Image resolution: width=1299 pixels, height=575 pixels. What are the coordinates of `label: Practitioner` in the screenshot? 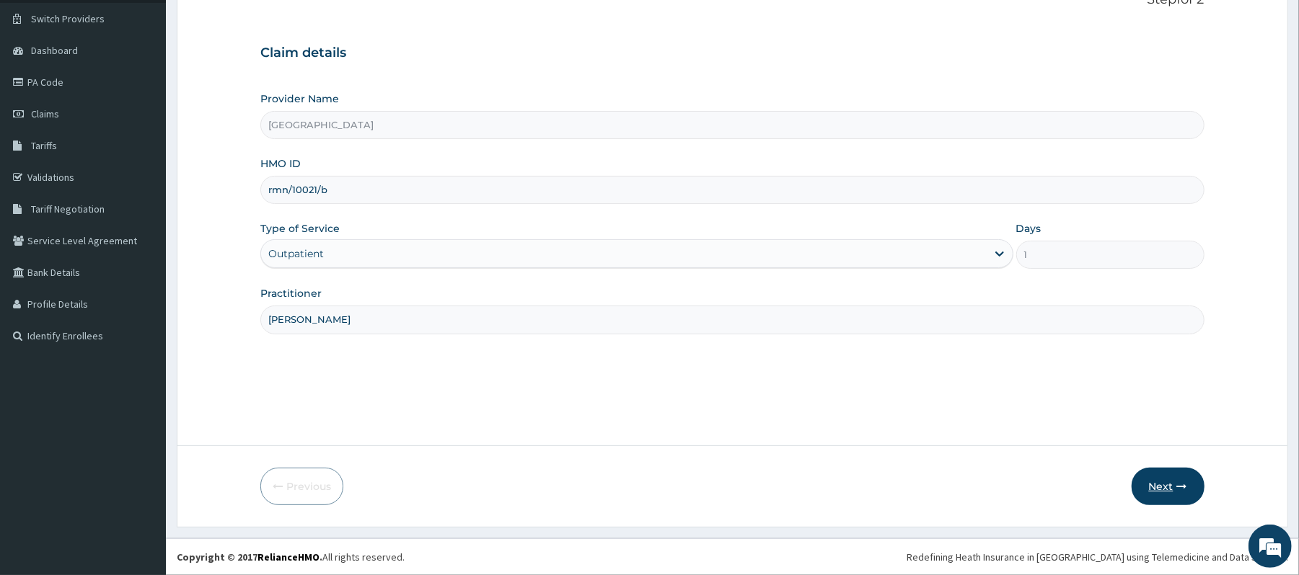 It's located at (291, 293).